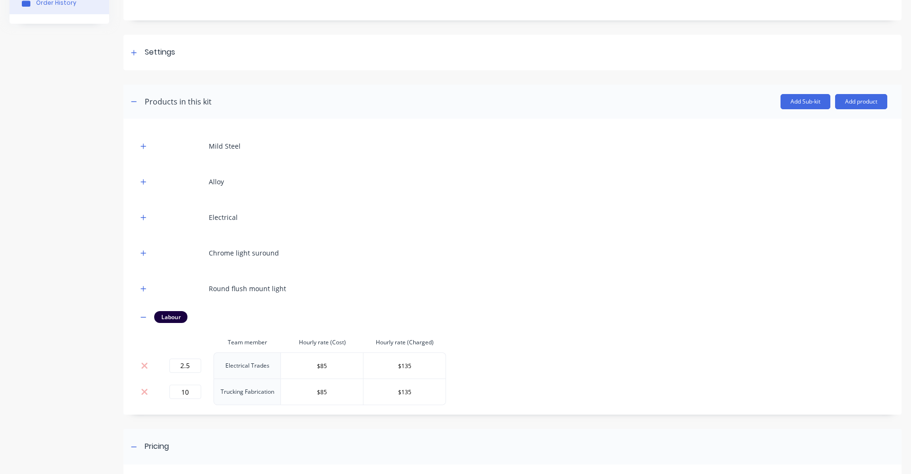 The image size is (911, 474). What do you see at coordinates (247, 342) in the screenshot?
I see `th: Team member` at bounding box center [247, 342].